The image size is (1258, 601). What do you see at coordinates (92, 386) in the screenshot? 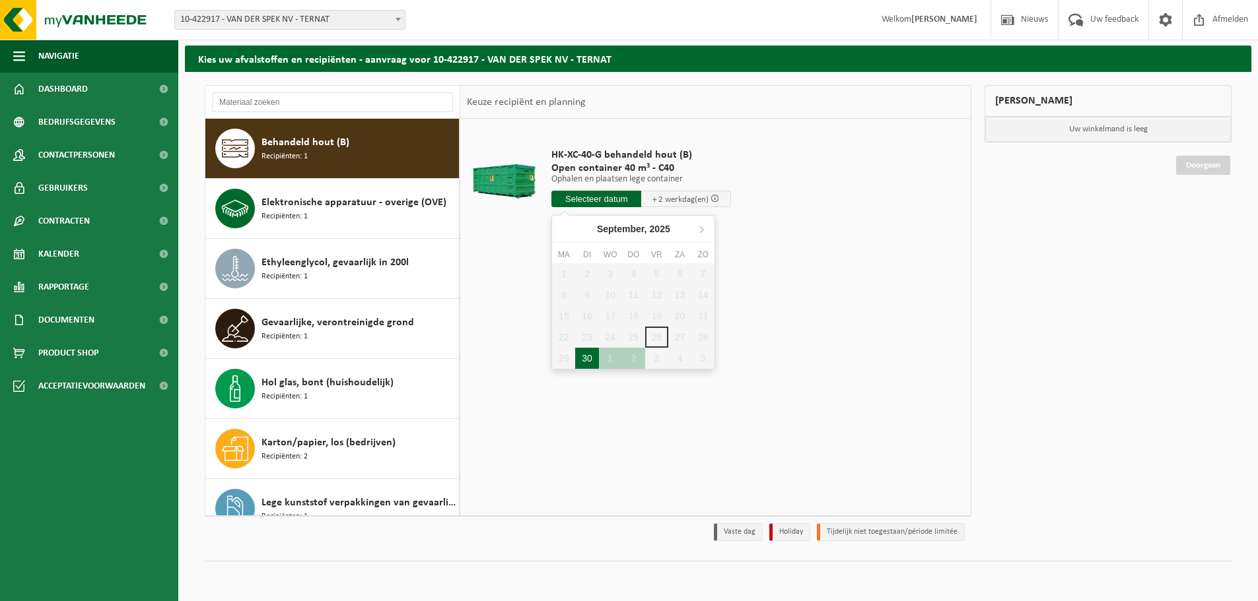
I see `span: Acceptatievoorwaarden` at bounding box center [92, 386].